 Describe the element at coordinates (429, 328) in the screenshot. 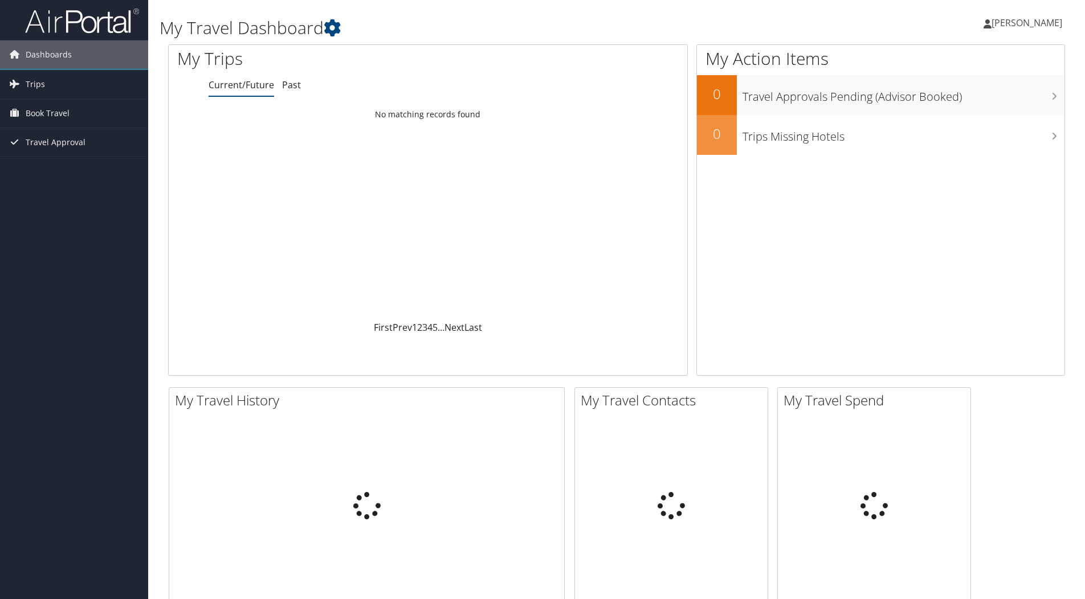

I see `a: 4` at that location.